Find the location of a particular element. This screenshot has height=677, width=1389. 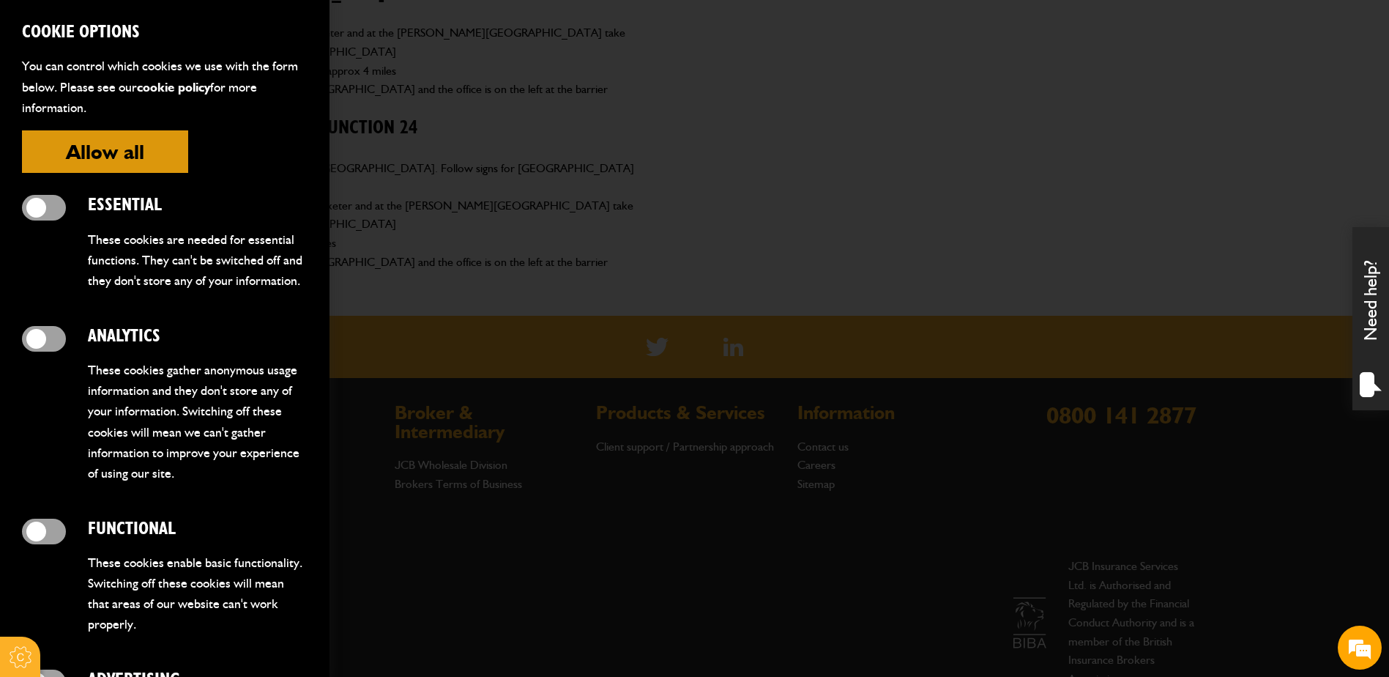

p: These cookies are needed for essential functions. They can't be switched off and they don't store... is located at coordinates (198, 260).